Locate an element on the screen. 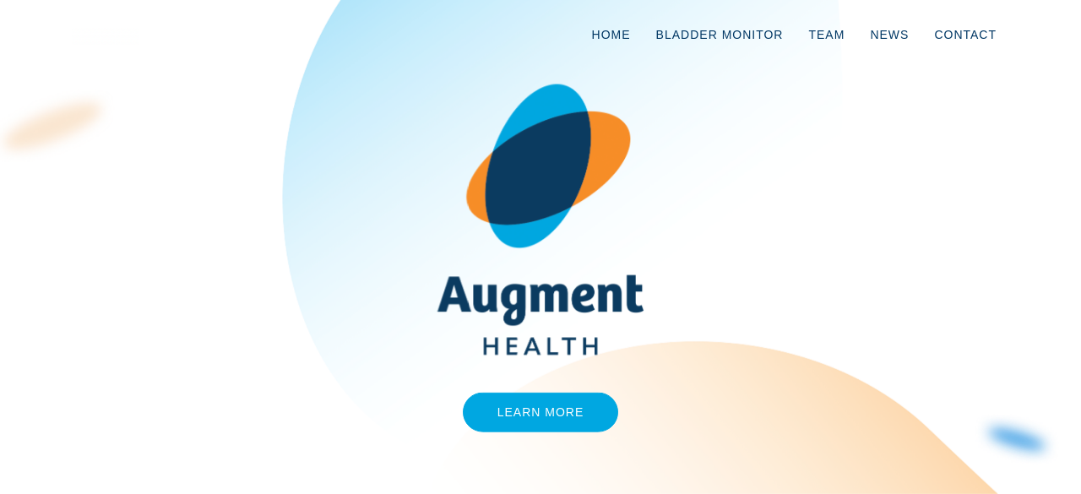 Image resolution: width=1081 pixels, height=494 pixels. a: Contact is located at coordinates (965, 35).